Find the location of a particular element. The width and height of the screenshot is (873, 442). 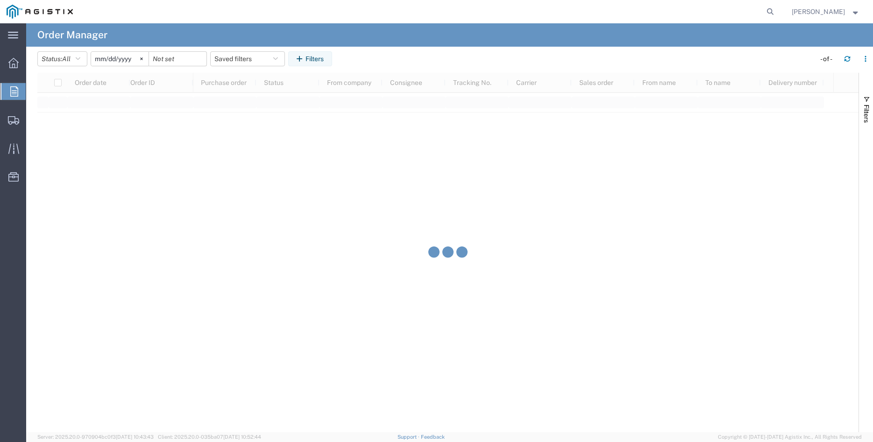

a: Support is located at coordinates (409, 437).